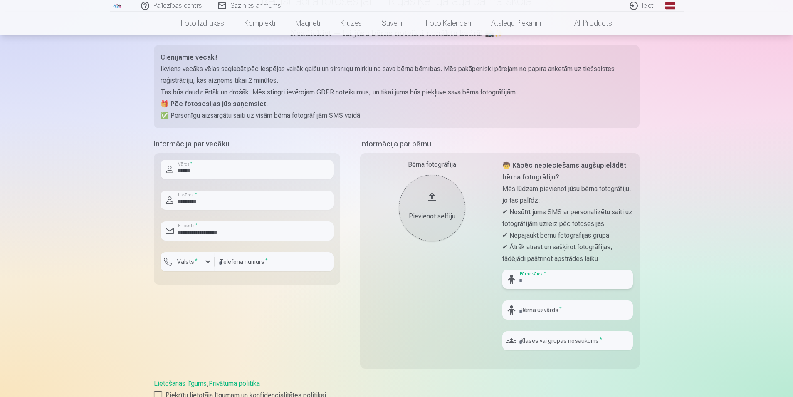 This screenshot has height=397, width=793. Describe the element at coordinates (397, 92) in the screenshot. I see `p: Tas būs daudz ērtāk un drošāk. Mēs stingri ievērojam GDPR noteikumus, un tikai jums būs piekļuve ...` at that location.